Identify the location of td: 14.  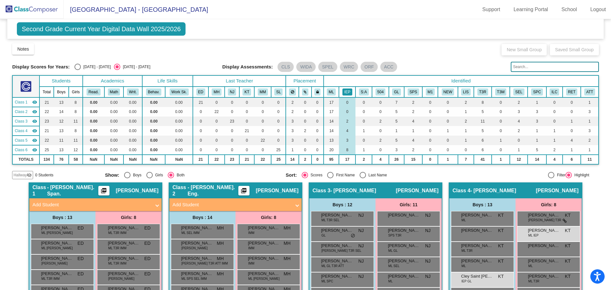
(331, 131).